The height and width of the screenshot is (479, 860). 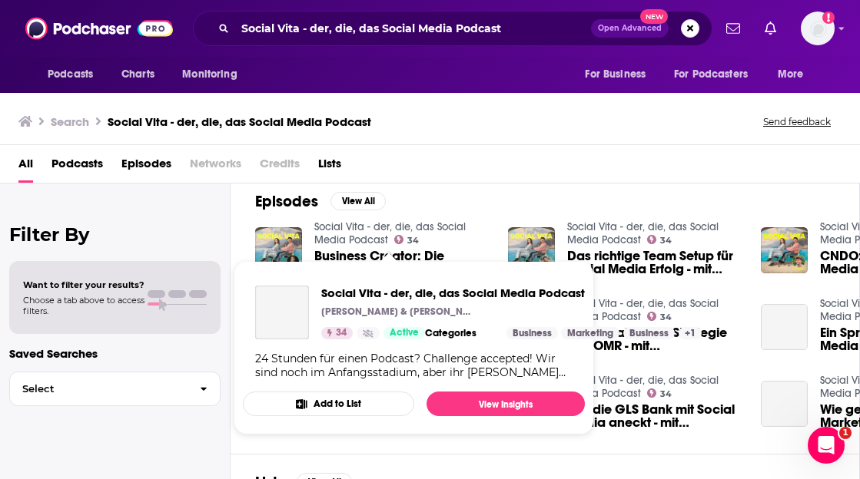 What do you see at coordinates (615, 75) in the screenshot?
I see `span: For Business` at bounding box center [615, 75].